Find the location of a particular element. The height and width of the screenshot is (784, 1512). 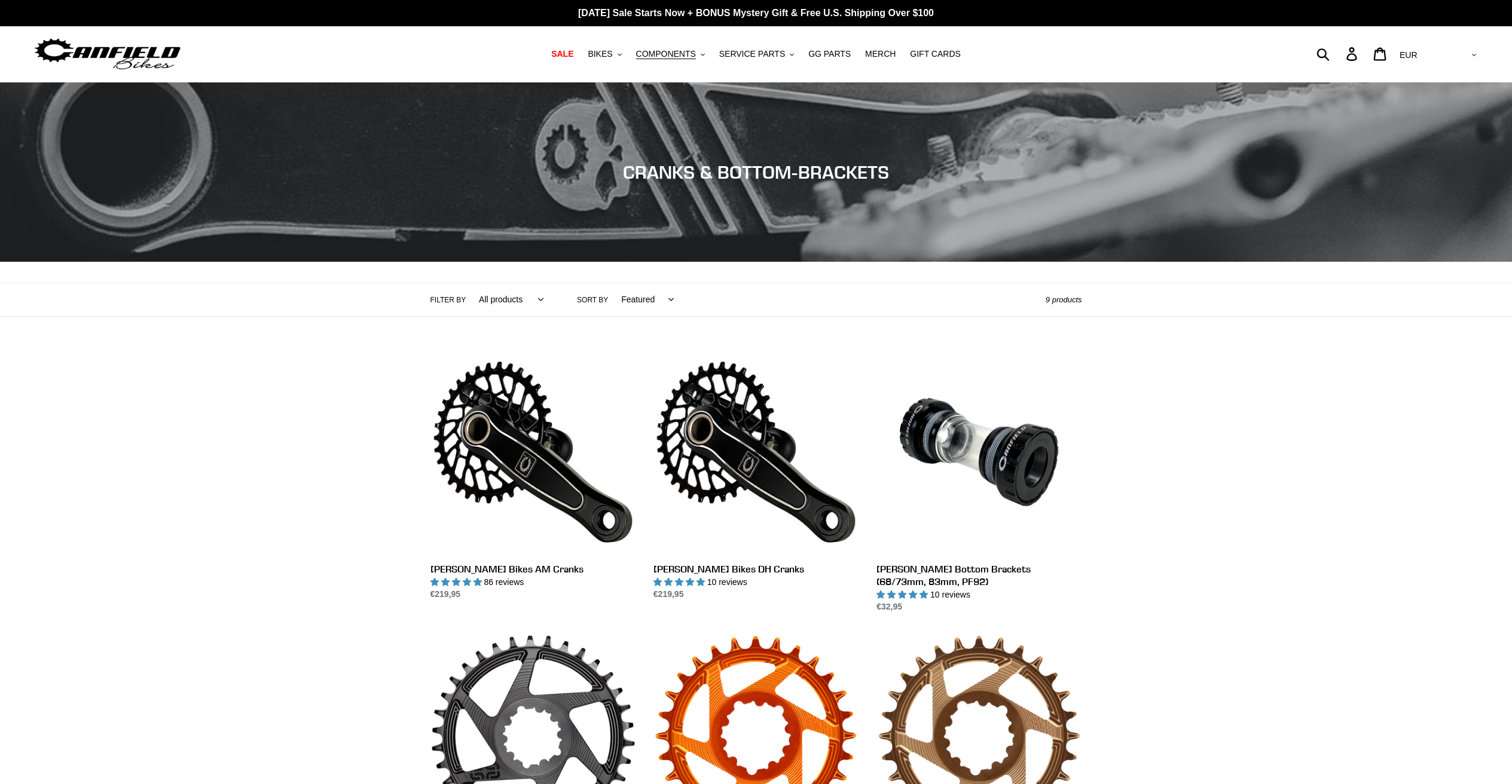

button: COMPONENTS is located at coordinates (670, 54).